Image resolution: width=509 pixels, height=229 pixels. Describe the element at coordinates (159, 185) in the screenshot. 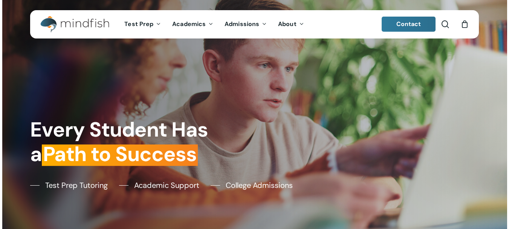

I see `a: Academic Support` at that location.